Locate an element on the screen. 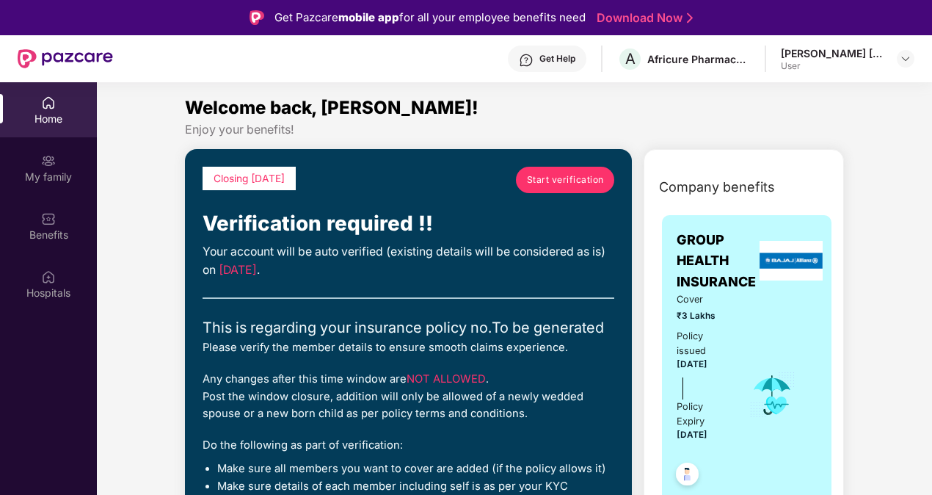  span: Start verification is located at coordinates (565, 179).